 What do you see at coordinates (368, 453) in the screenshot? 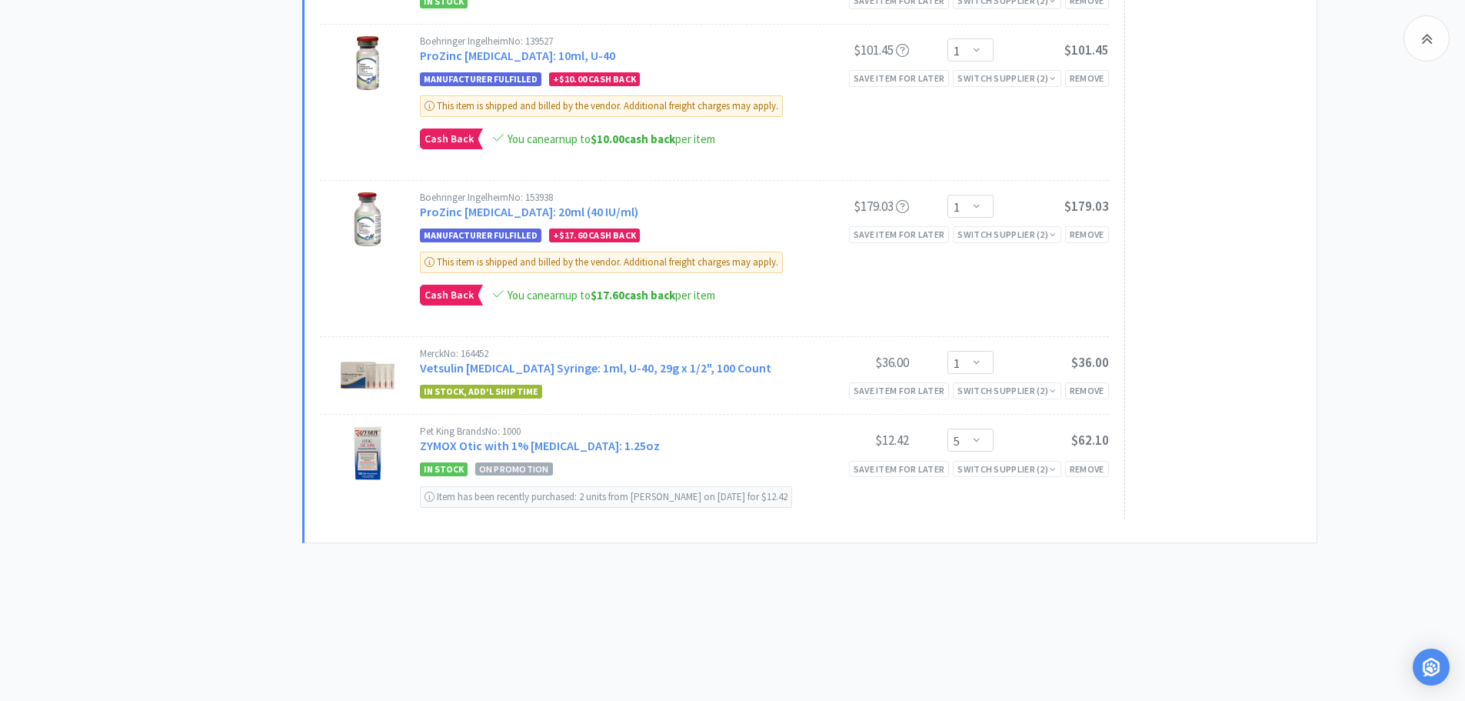
I see `img: 179ac64c61ff4258af6a81d3fba785a3_81738.jpeg` at bounding box center [368, 453].